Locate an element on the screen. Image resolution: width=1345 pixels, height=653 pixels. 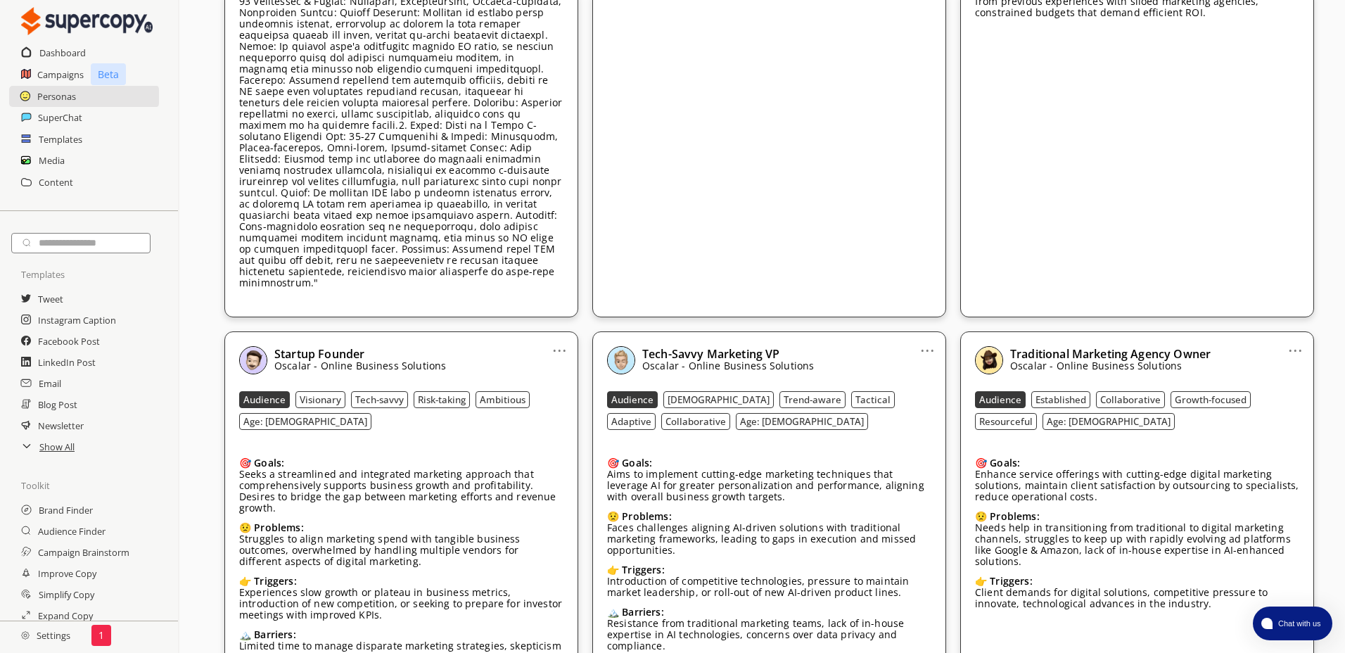
button: Ambitious is located at coordinates (502, 400).